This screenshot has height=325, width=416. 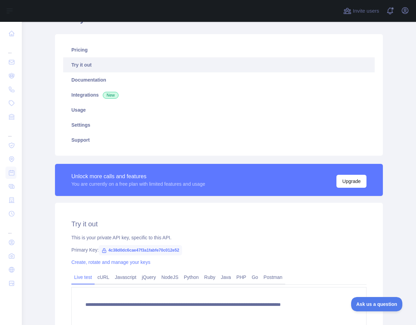 What do you see at coordinates (219, 140) in the screenshot?
I see `a: Support` at bounding box center [219, 140].